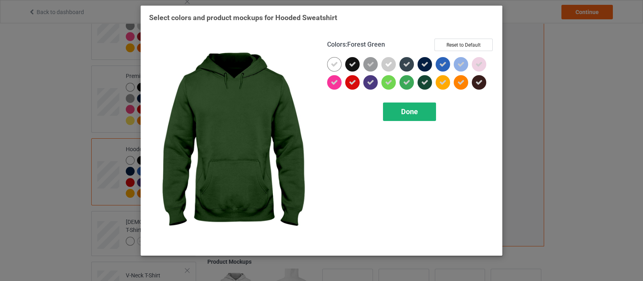  Describe the element at coordinates (232, 143) in the screenshot. I see `img: regular.jpg` at that location.